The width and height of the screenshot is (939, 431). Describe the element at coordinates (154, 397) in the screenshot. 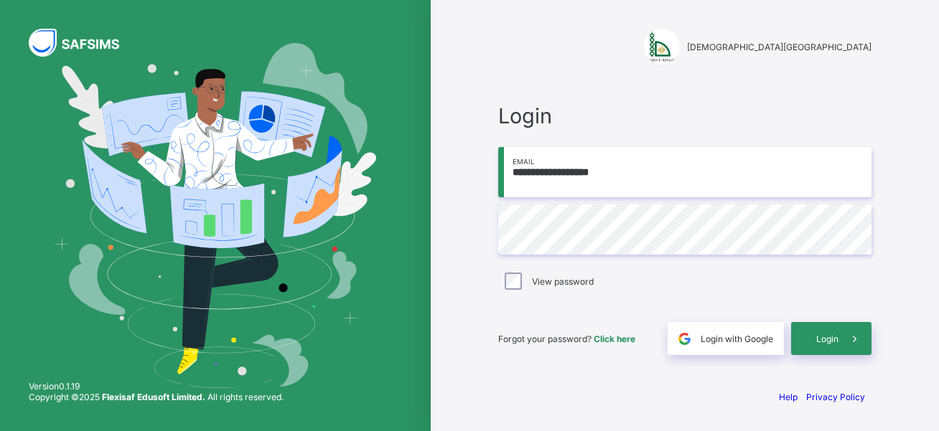

I see `strong: Flexisaf Edusoft Limited.` at that location.